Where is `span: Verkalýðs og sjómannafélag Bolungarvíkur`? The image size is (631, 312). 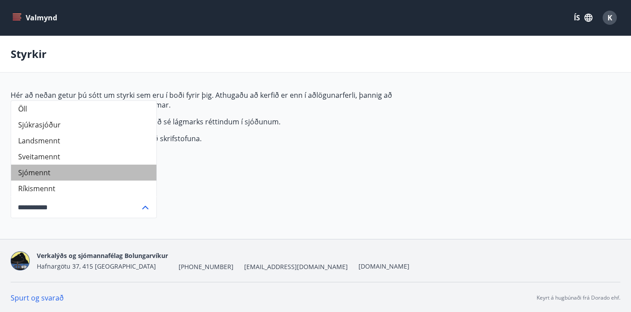
span: Verkalýðs og sjómannafélag Bolungarvíkur is located at coordinates (102, 256).